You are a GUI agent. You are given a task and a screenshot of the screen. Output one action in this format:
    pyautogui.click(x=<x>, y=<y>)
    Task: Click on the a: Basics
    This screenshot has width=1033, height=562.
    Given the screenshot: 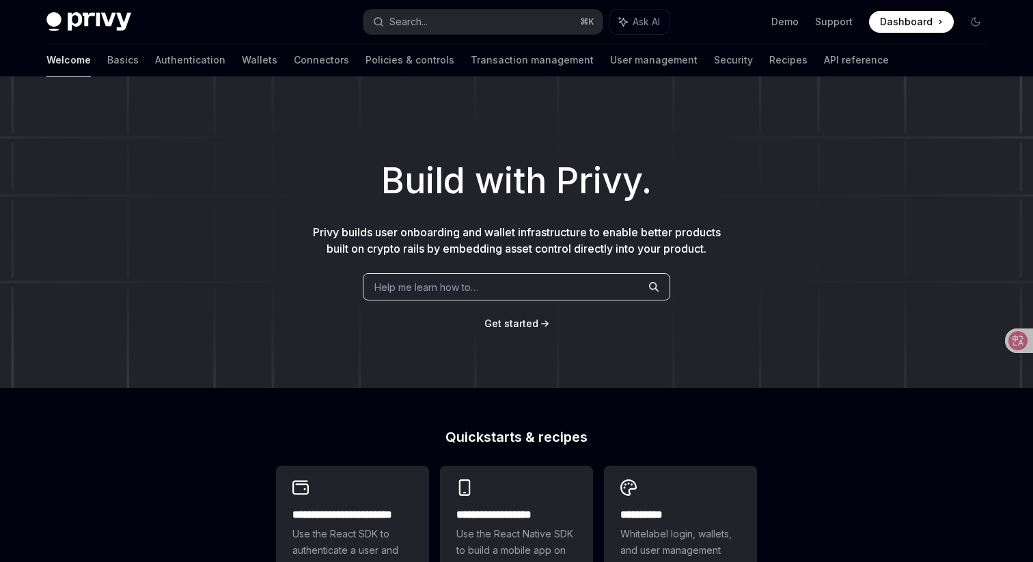 What is the action you would take?
    pyautogui.click(x=123, y=60)
    